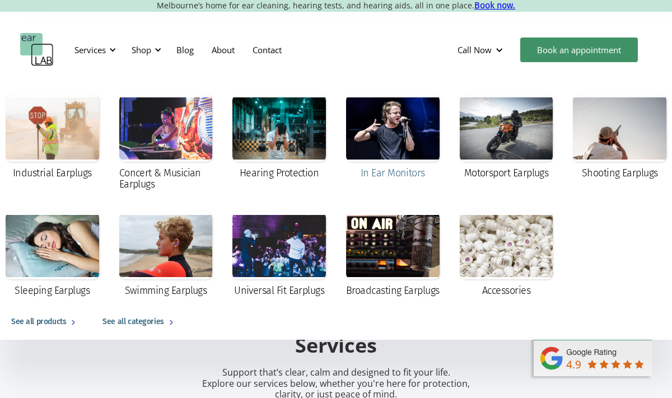  I want to click on div: Concert & Musician Earplugs, so click(166, 179).